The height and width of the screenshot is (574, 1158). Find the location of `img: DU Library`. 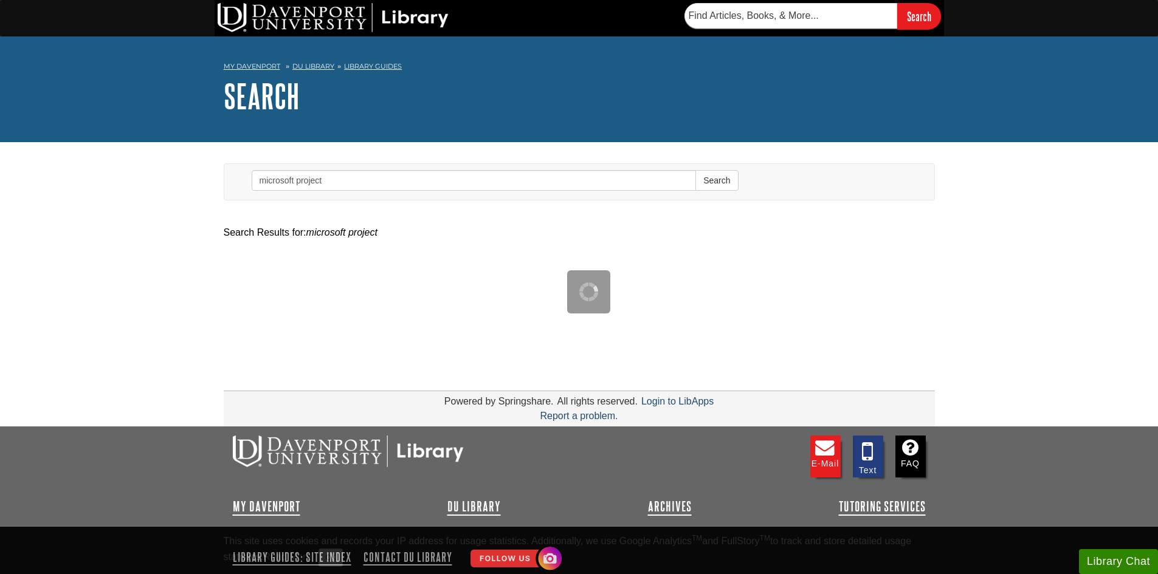

img: DU Library is located at coordinates (333, 18).